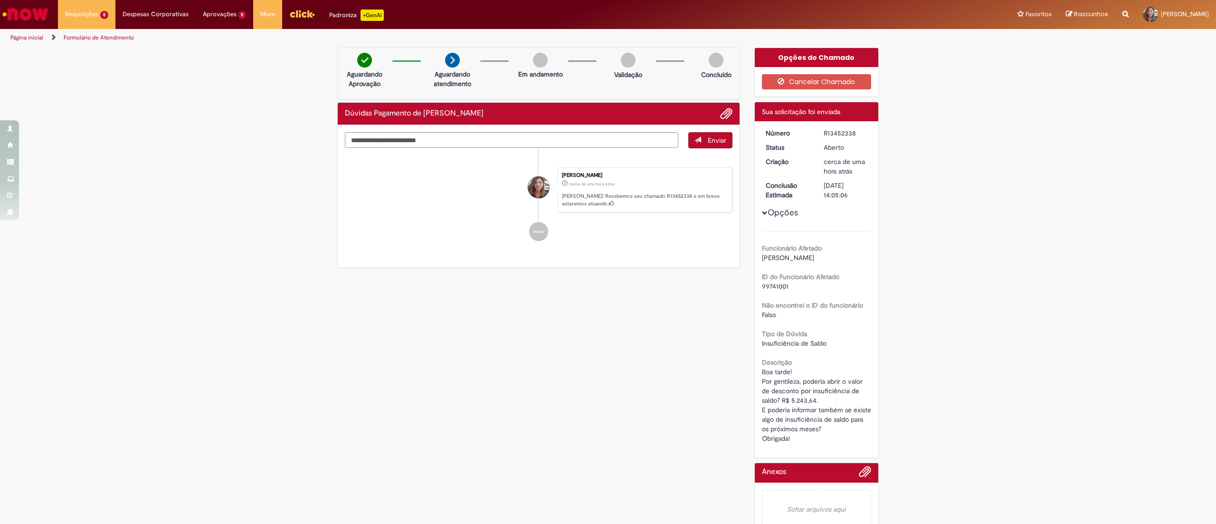  I want to click on dt: Criação, so click(788, 162).